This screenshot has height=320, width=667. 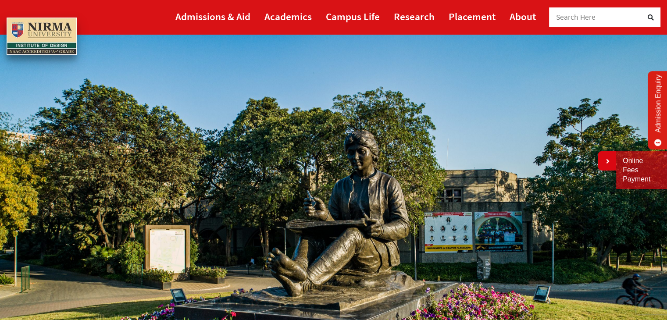 What do you see at coordinates (576, 17) in the screenshot?
I see `span: Search Here` at bounding box center [576, 17].